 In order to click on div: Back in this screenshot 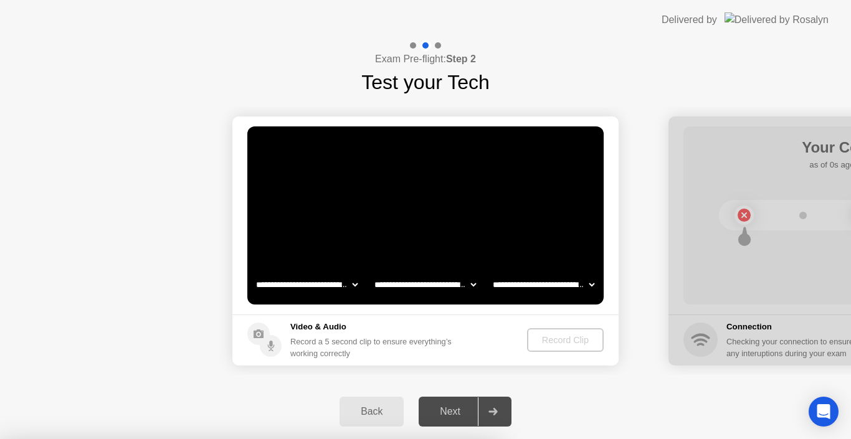, I will do `click(371, 412)`.